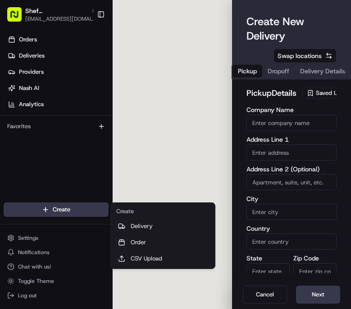  I want to click on a: CSV Upload, so click(163, 259).